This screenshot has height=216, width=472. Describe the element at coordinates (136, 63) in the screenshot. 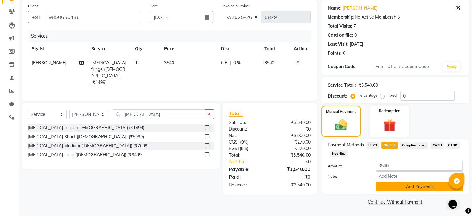

I see `span: 1` at that location.